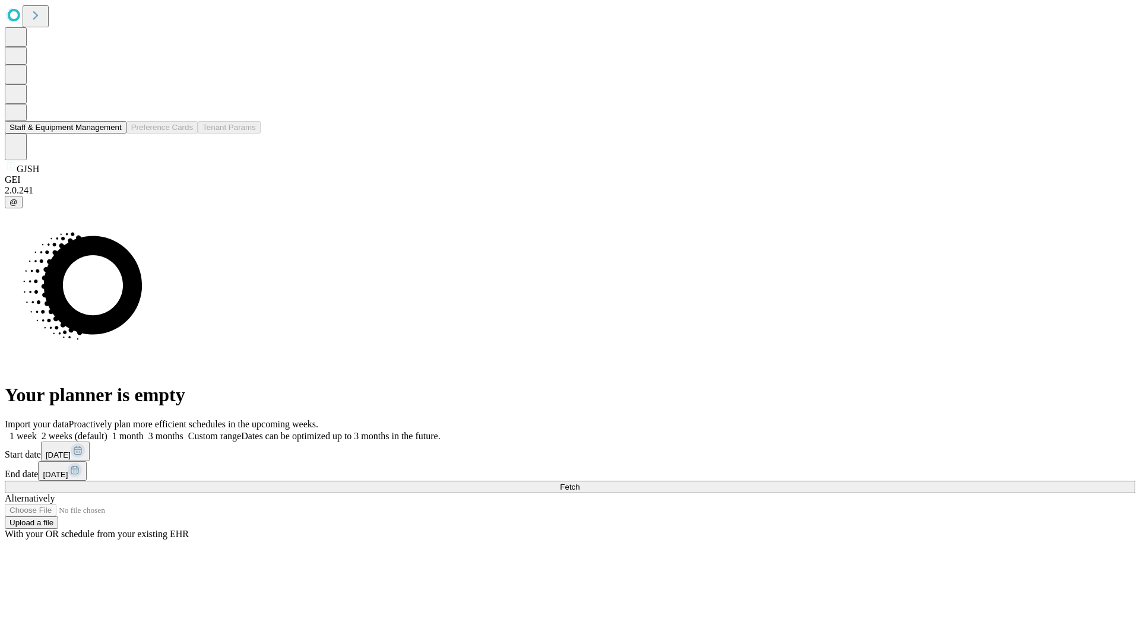  What do you see at coordinates (569, 487) in the screenshot?
I see `span: Fetch` at bounding box center [569, 487].